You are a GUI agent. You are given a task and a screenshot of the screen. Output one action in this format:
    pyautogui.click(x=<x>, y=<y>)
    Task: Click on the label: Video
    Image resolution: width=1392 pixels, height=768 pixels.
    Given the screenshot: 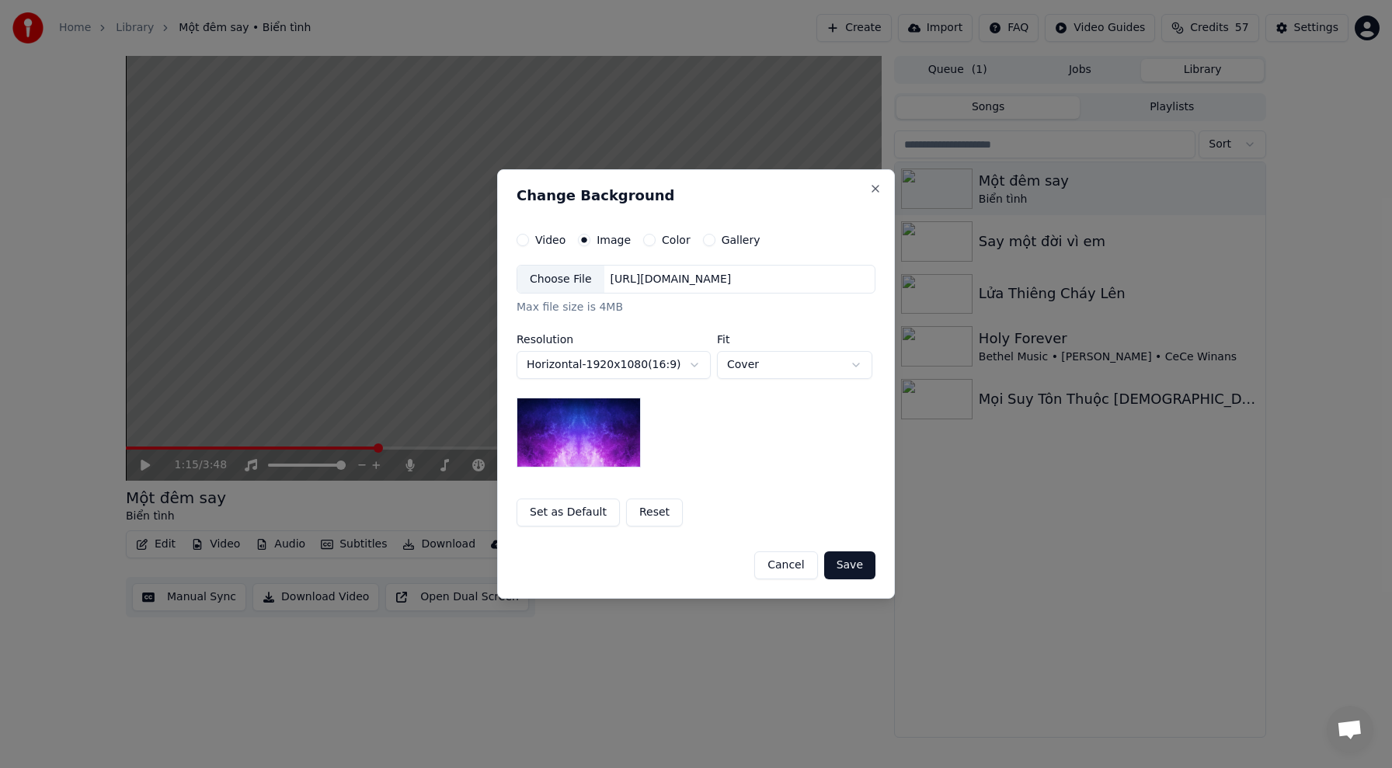 What is the action you would take?
    pyautogui.click(x=550, y=240)
    